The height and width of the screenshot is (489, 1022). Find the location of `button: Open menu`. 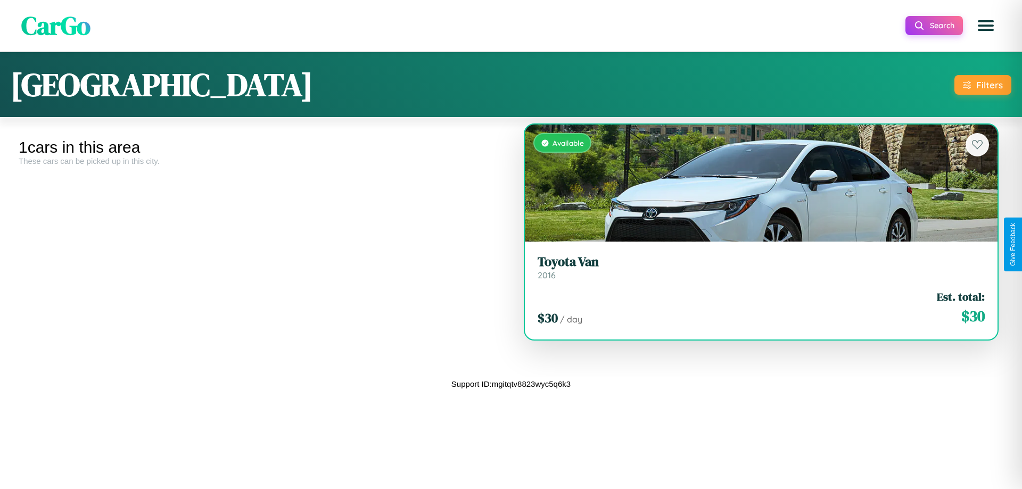

button: Open menu is located at coordinates (986, 26).